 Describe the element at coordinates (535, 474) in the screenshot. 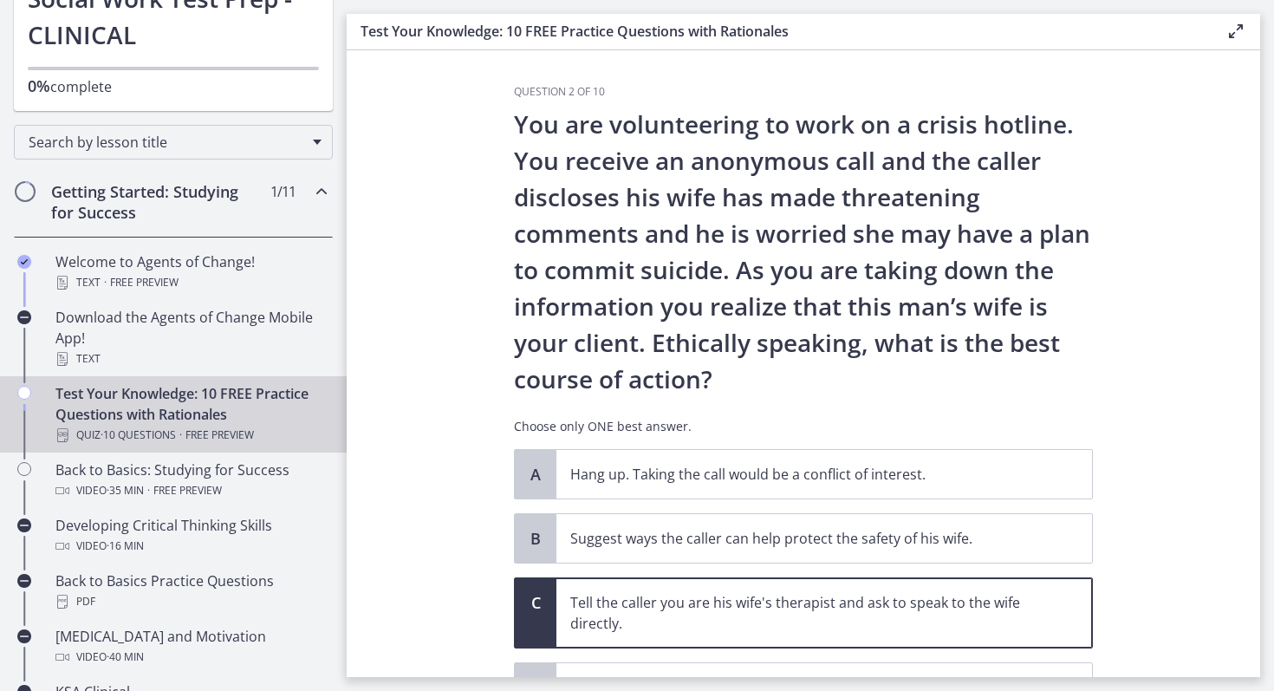

I see `span: A` at that location.